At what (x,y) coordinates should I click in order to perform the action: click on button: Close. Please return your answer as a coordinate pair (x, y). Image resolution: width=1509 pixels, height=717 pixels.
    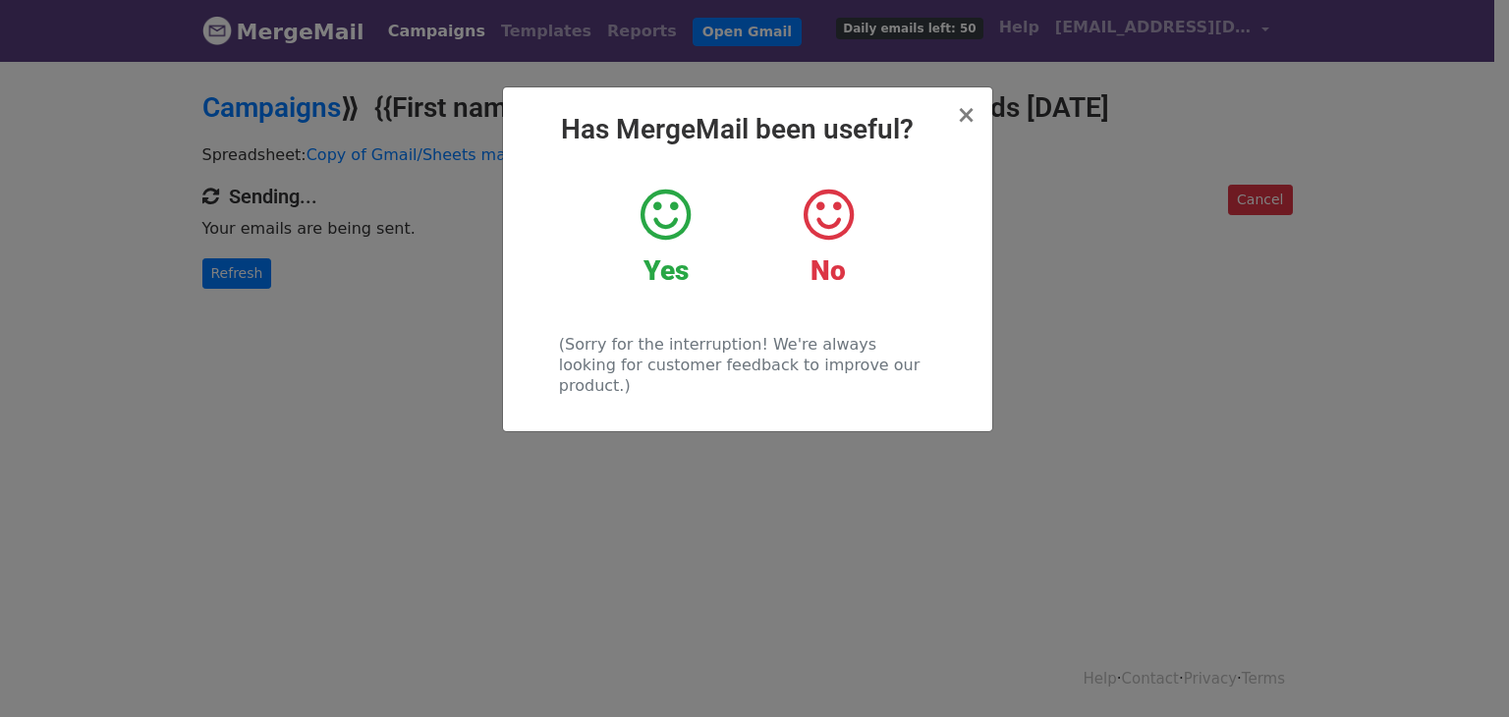
    Looking at the image, I should click on (966, 115).